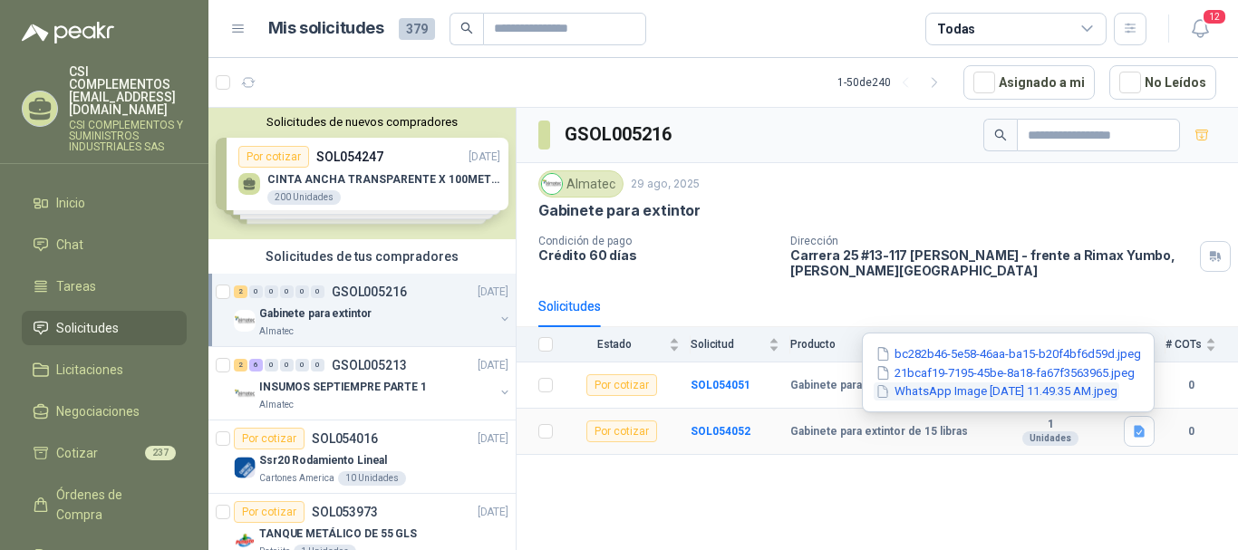 The image size is (1238, 550). Describe the element at coordinates (128, 136) in the screenshot. I see `p: CSI COMPLEMENTOS Y SUMINISTROS INDUSTRIALES SAS` at that location.